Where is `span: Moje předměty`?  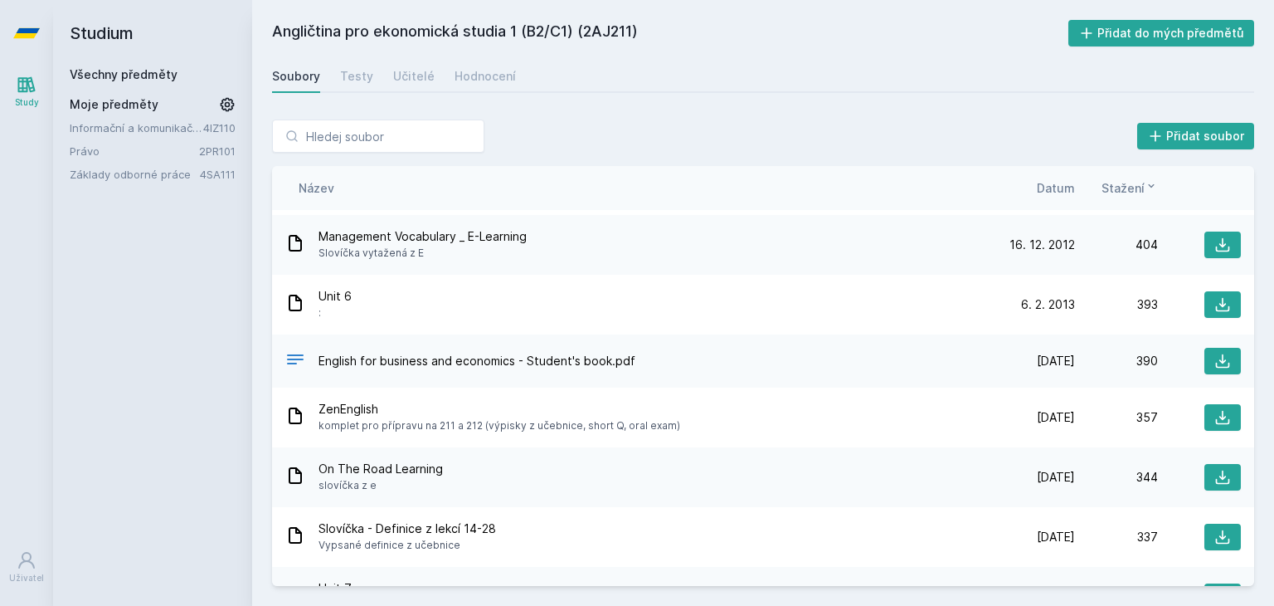
span: Moje předměty is located at coordinates (114, 105).